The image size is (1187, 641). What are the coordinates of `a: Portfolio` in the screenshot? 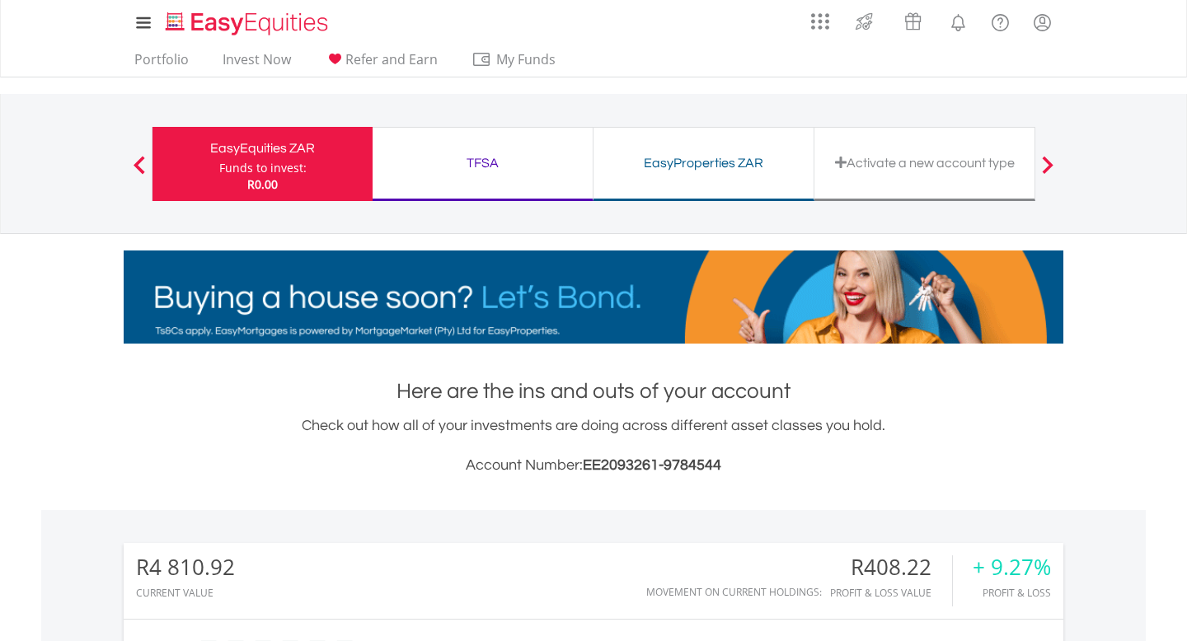 It's located at (162, 63).